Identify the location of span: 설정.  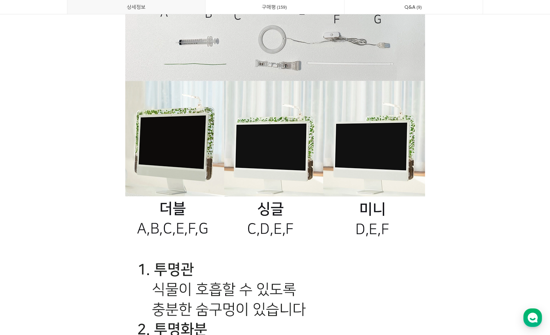
(107, 224).